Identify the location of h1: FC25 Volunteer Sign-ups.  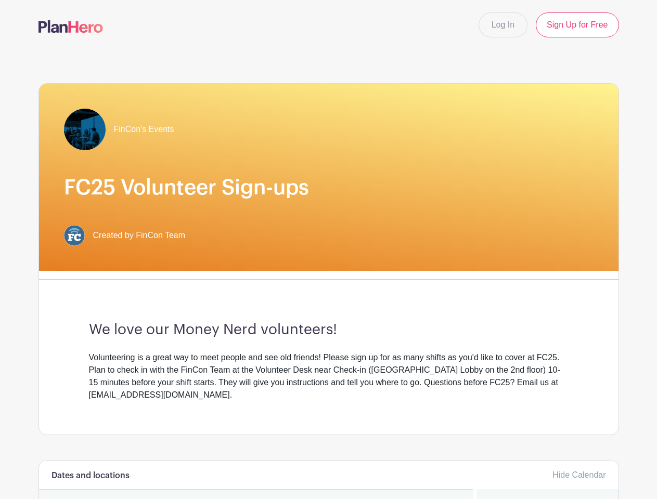
(329, 188).